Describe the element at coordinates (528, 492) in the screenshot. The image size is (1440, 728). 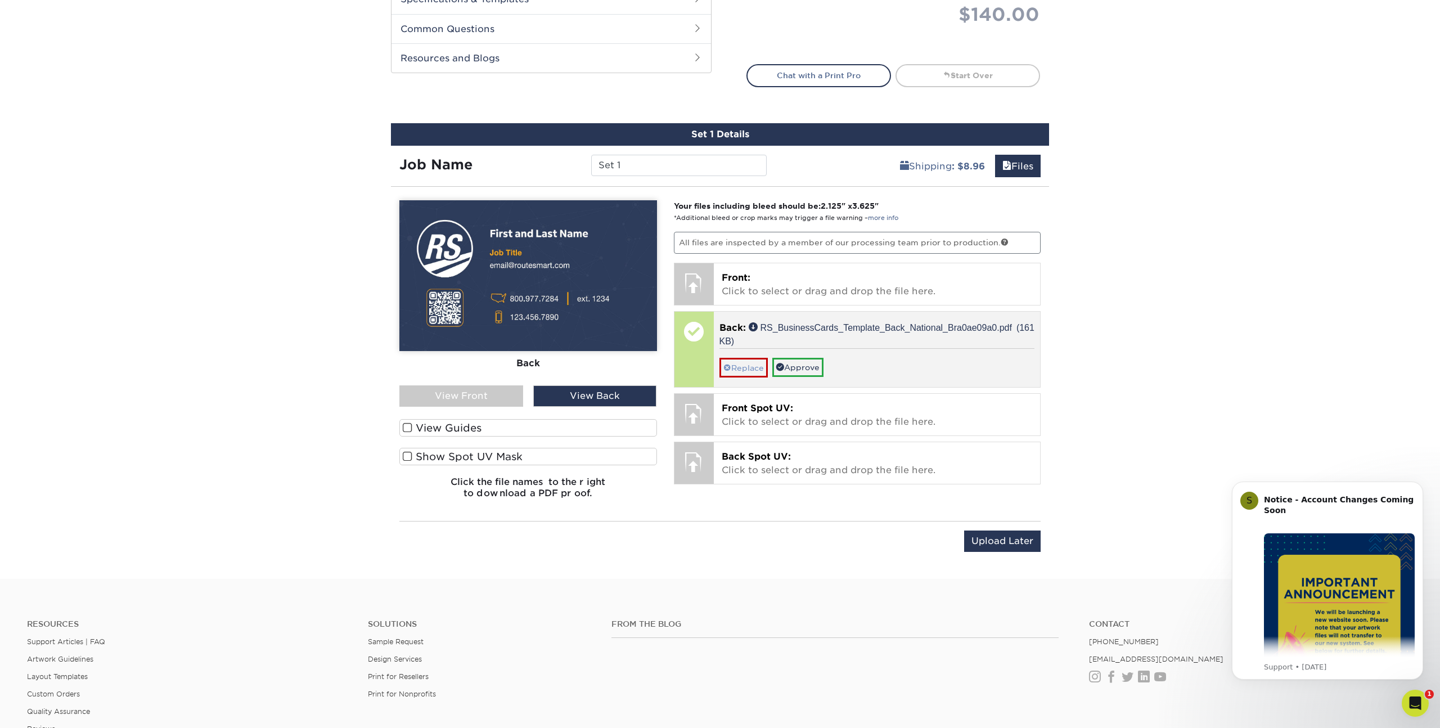
I see `h6: Click the file names to the right to download a PDF proof.` at that location.